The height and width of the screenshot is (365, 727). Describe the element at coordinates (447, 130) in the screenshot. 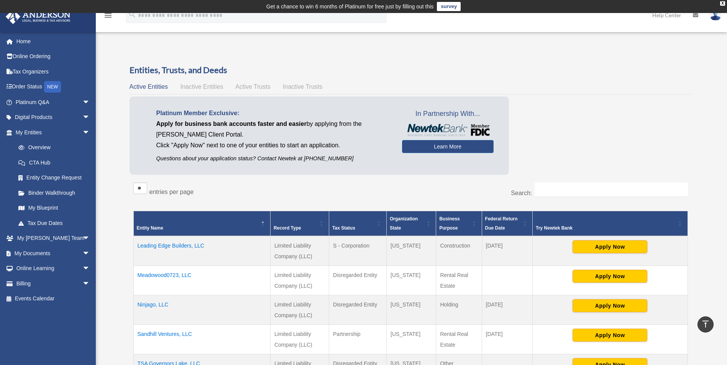

I see `img: NewtekBankLogoSM.png` at that location.